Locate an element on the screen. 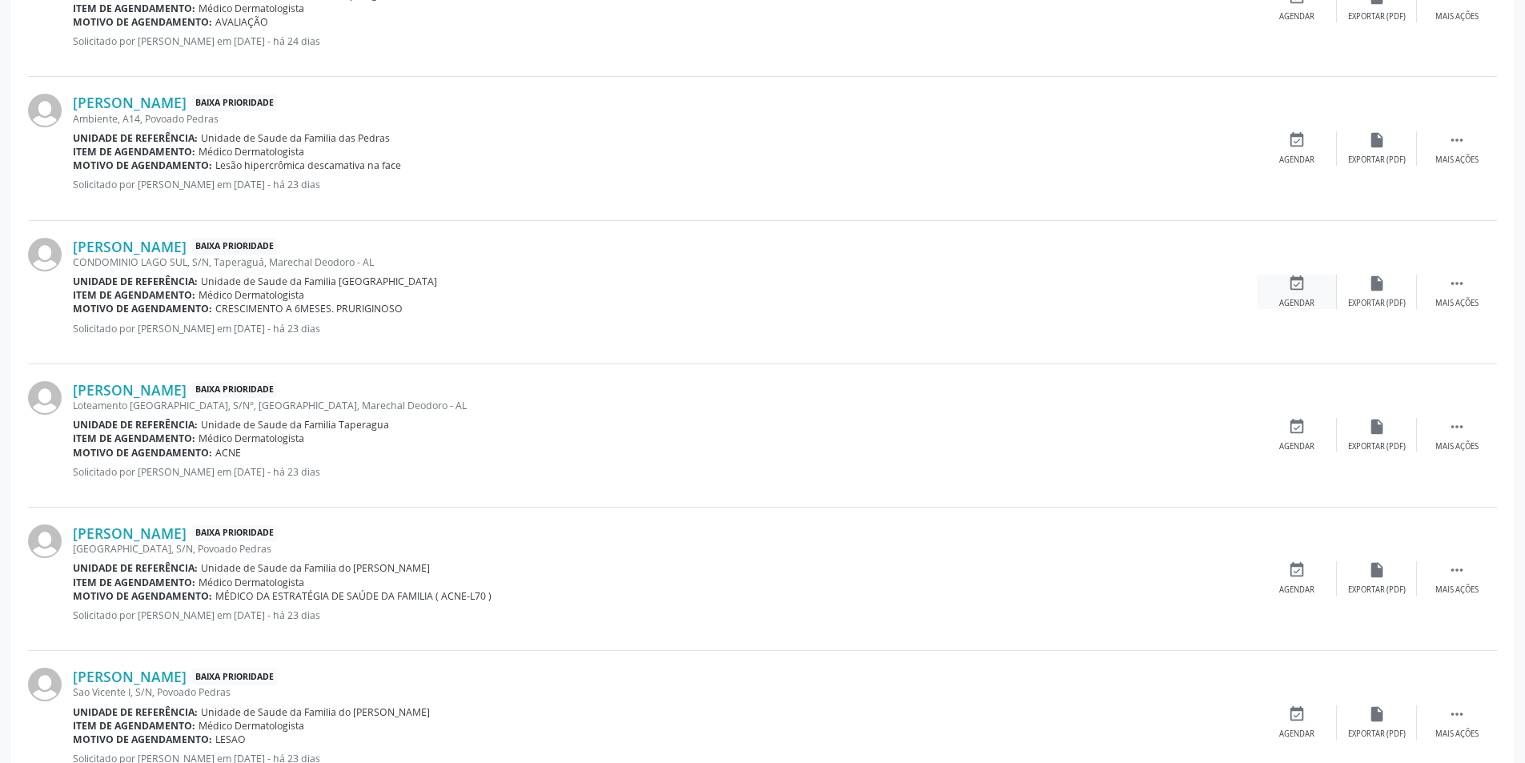 This screenshot has height=763, width=1525. div: Ambiente, A14, Povoado Pedras is located at coordinates (665, 118).